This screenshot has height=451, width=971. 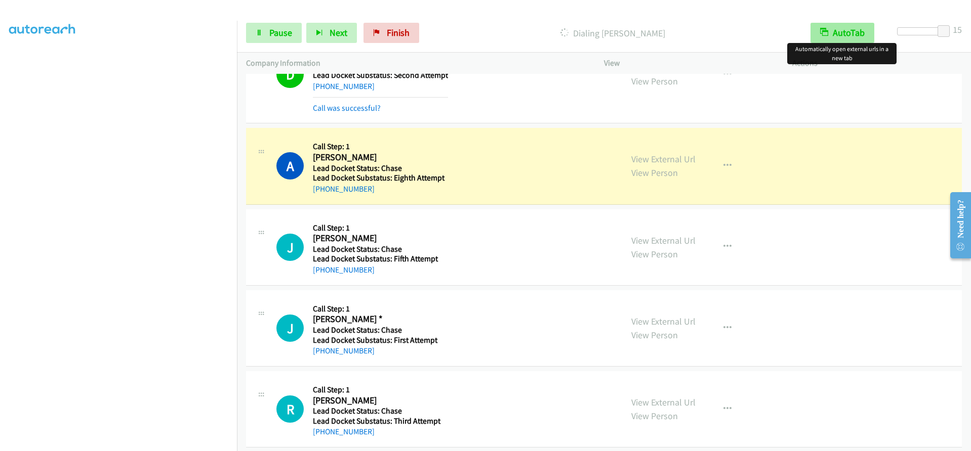 What do you see at coordinates (290, 166) in the screenshot?
I see `h1: A` at bounding box center [290, 166].